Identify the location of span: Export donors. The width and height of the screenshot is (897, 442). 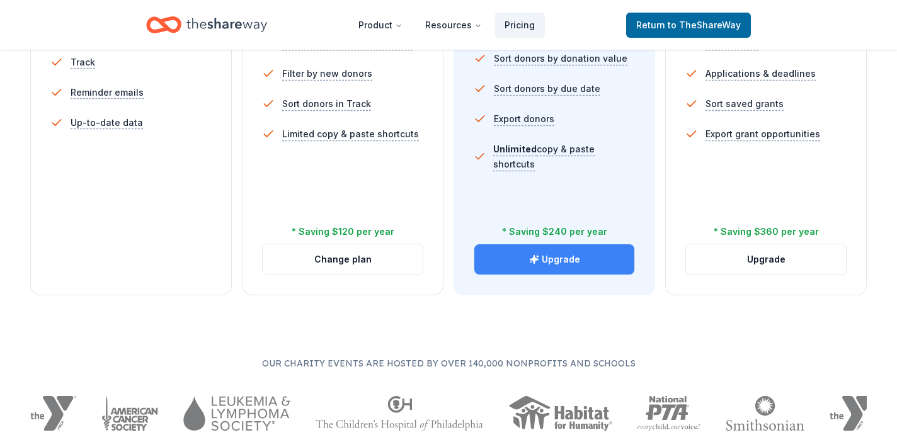
(524, 119).